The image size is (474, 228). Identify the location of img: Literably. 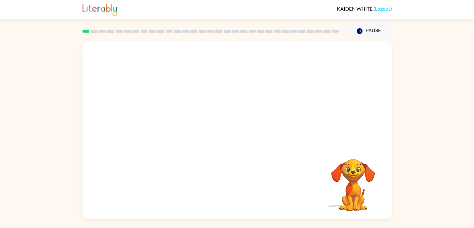
(100, 9).